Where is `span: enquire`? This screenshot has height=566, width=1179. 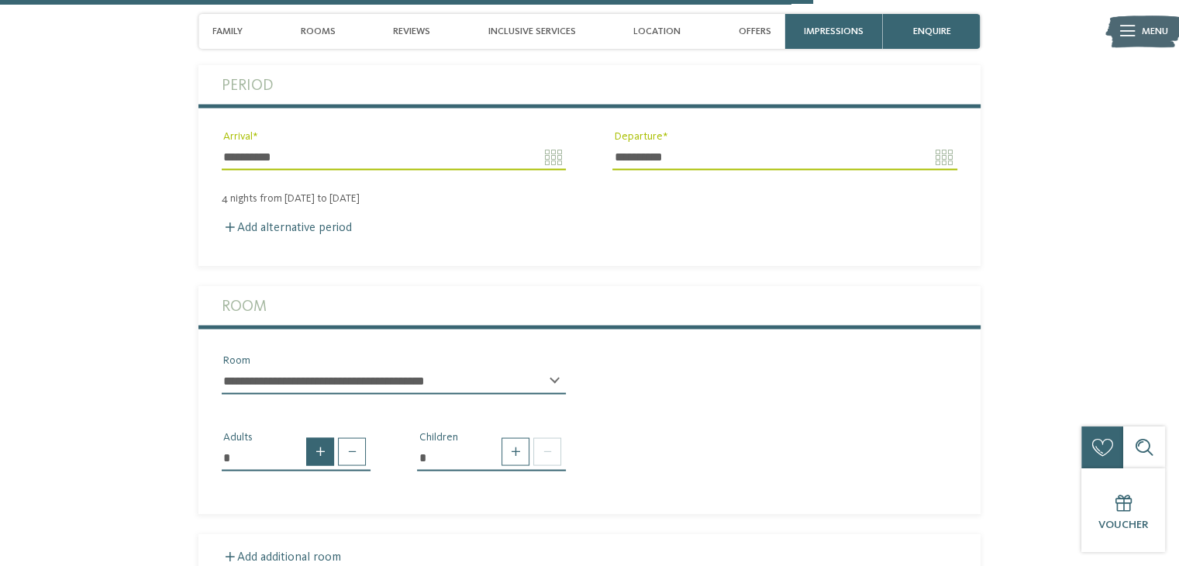 span: enquire is located at coordinates (931, 31).